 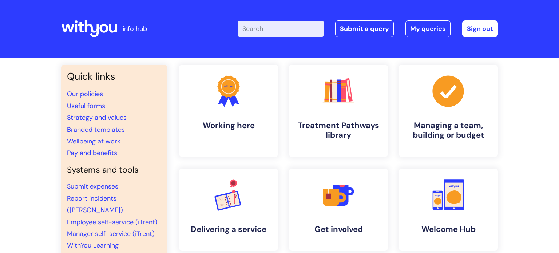 What do you see at coordinates (428, 29) in the screenshot?
I see `a: My queries` at bounding box center [428, 29].